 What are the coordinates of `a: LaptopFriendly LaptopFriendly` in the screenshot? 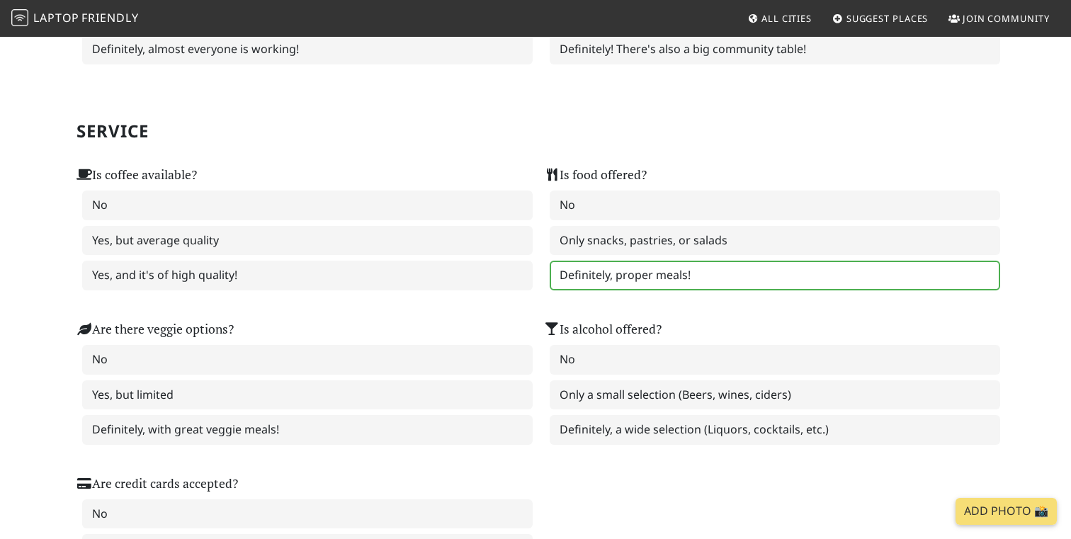 It's located at (75, 18).